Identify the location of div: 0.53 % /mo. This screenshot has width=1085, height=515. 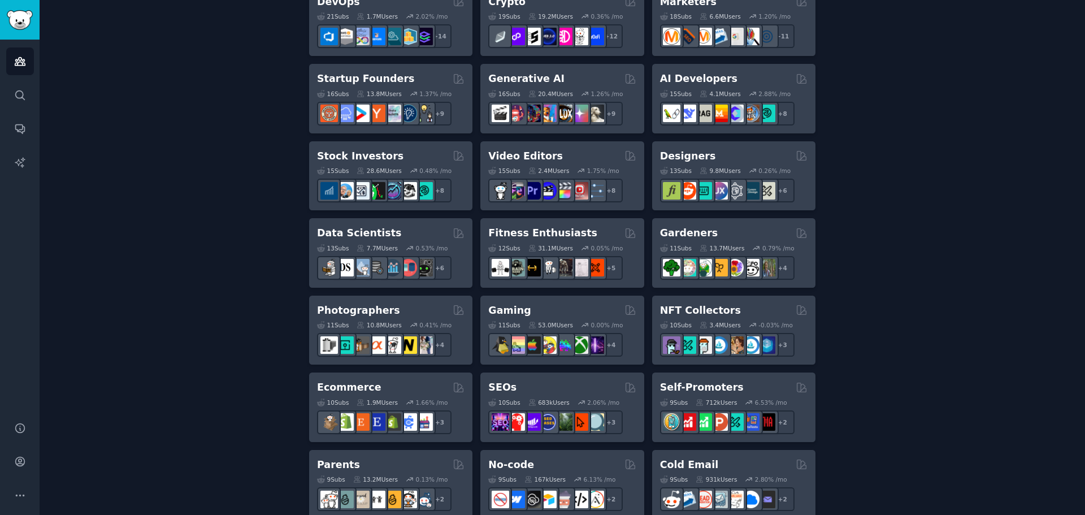
(432, 248).